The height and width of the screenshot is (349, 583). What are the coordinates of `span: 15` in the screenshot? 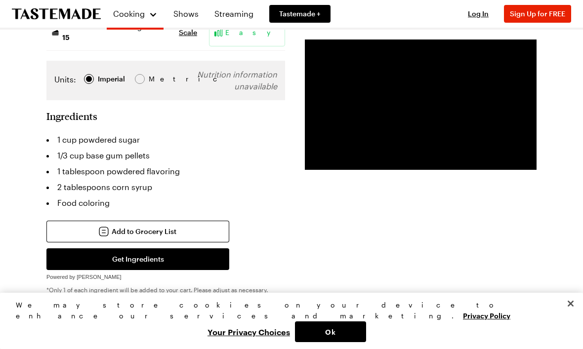 It's located at (66, 37).